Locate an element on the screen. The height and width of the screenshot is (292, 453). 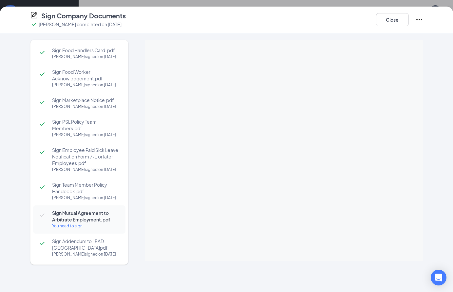
div: You need to sign is located at coordinates (86, 226).